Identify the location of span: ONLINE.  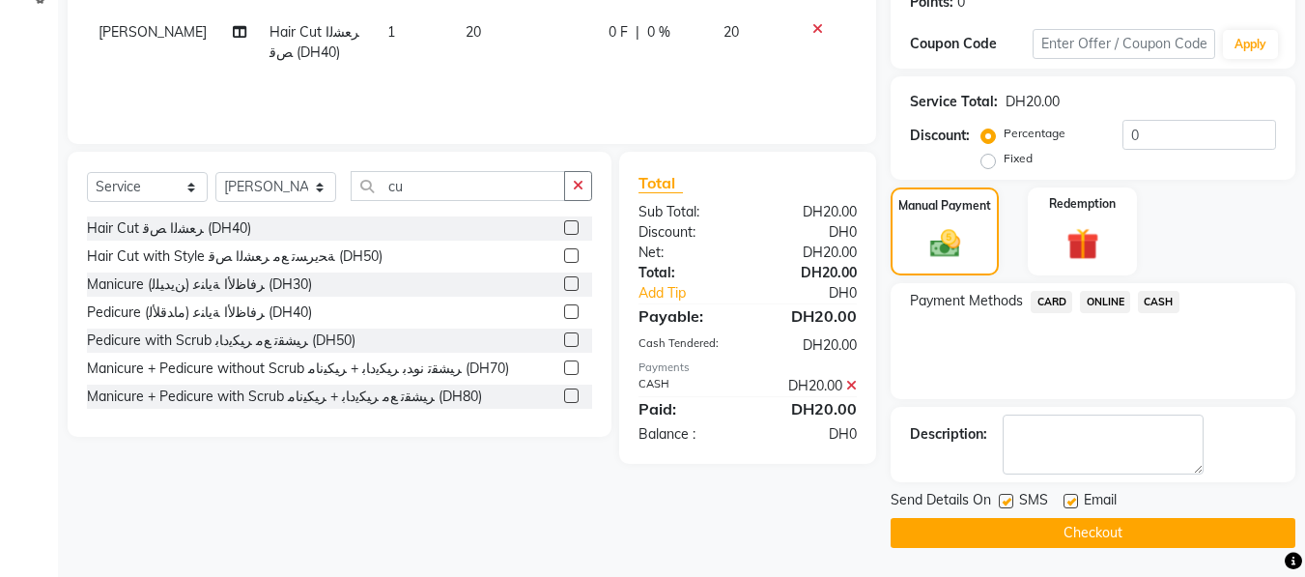
(1105, 301).